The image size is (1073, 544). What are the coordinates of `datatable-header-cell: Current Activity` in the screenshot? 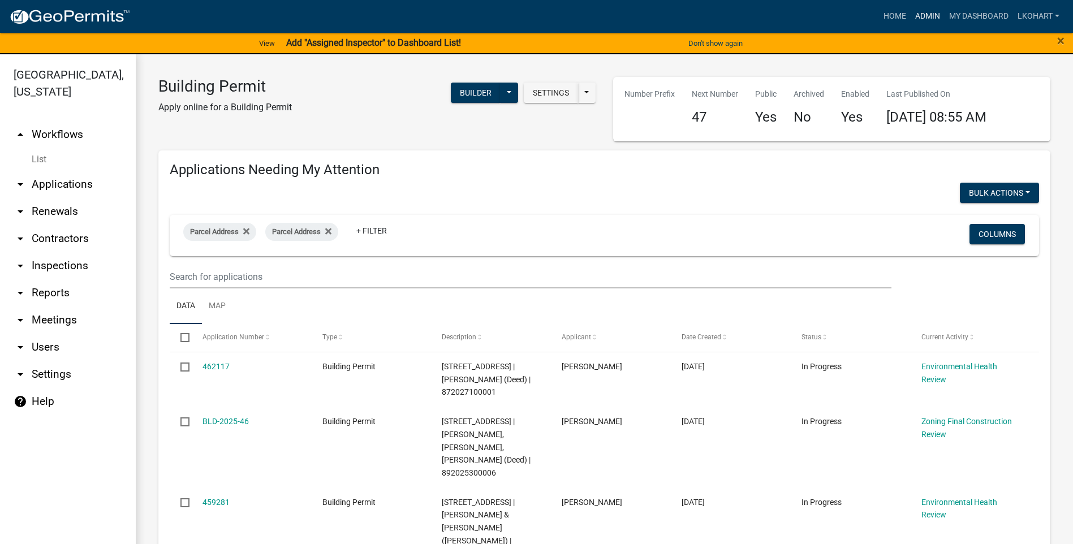 It's located at (971, 338).